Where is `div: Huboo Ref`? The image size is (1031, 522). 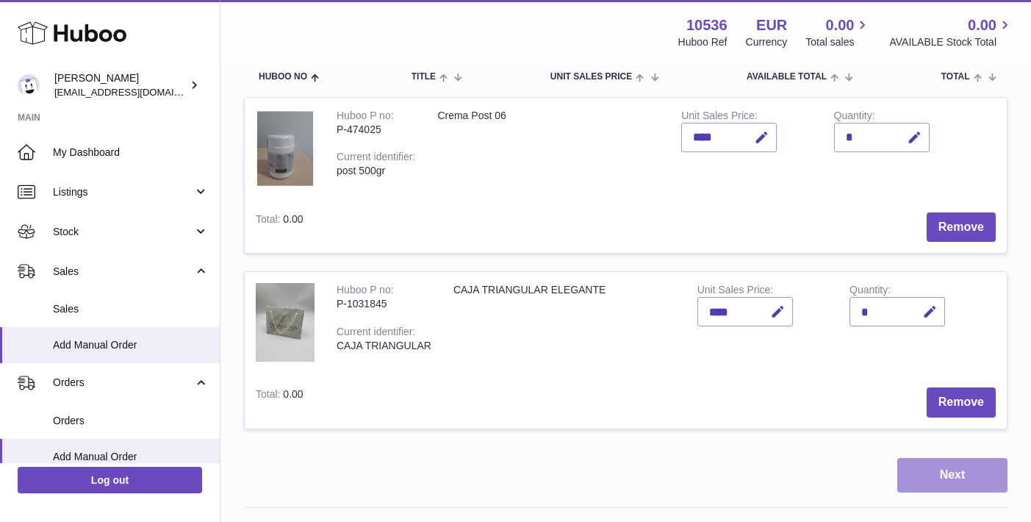
div: Huboo Ref is located at coordinates (703, 42).